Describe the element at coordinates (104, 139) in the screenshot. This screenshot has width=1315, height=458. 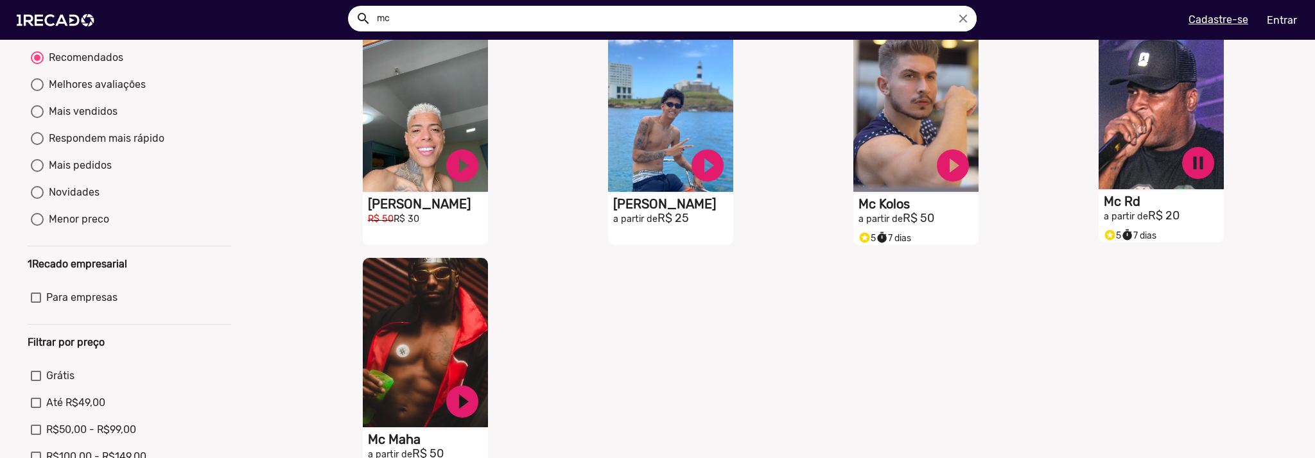
I see `div: Respondem mais rápido` at that location.